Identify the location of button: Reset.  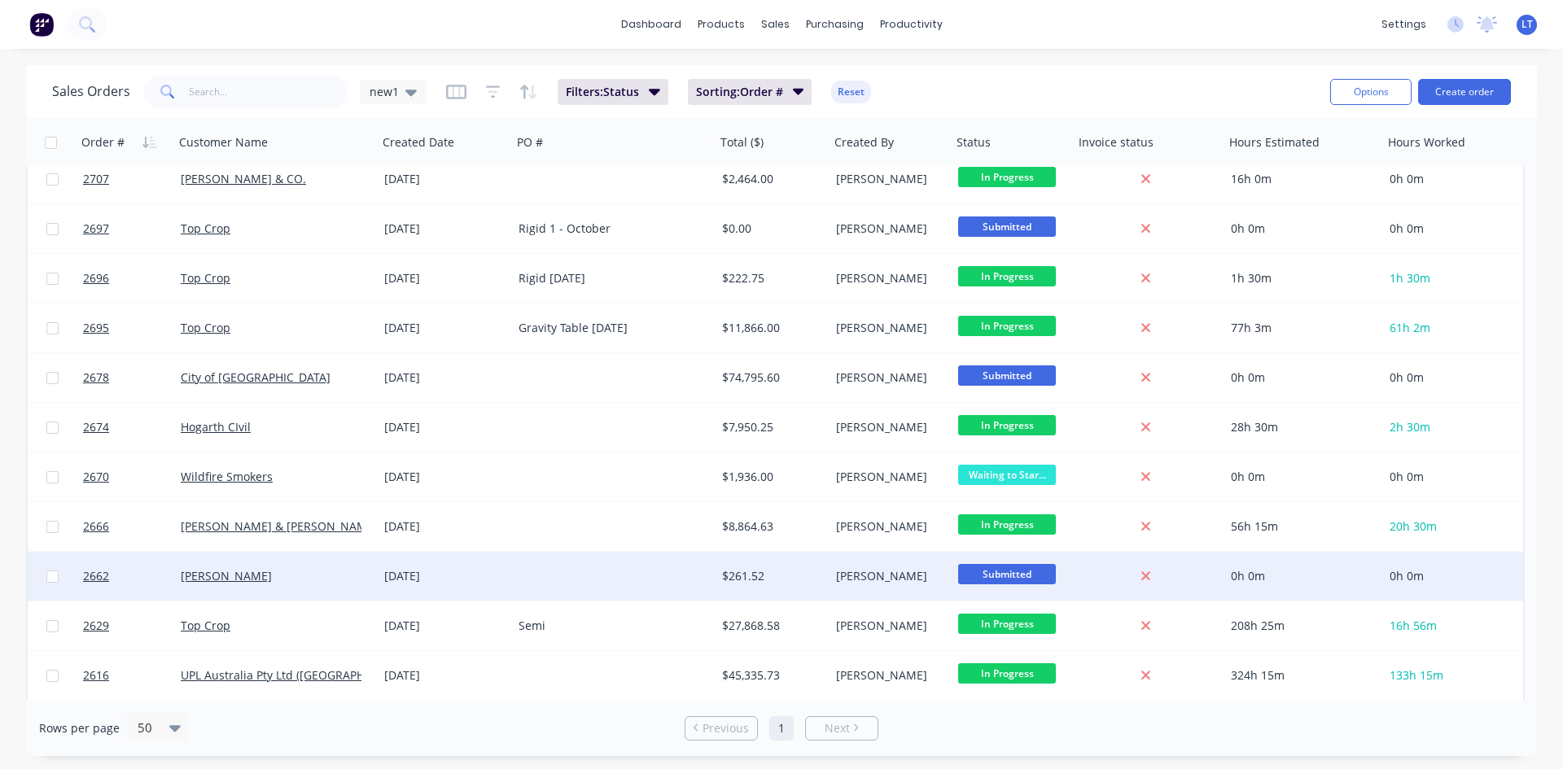
(850, 92).